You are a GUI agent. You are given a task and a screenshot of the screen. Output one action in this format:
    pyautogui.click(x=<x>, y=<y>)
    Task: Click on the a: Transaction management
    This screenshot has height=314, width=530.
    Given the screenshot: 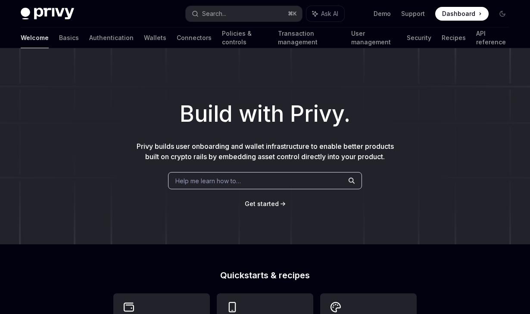 What is the action you would take?
    pyautogui.click(x=309, y=38)
    